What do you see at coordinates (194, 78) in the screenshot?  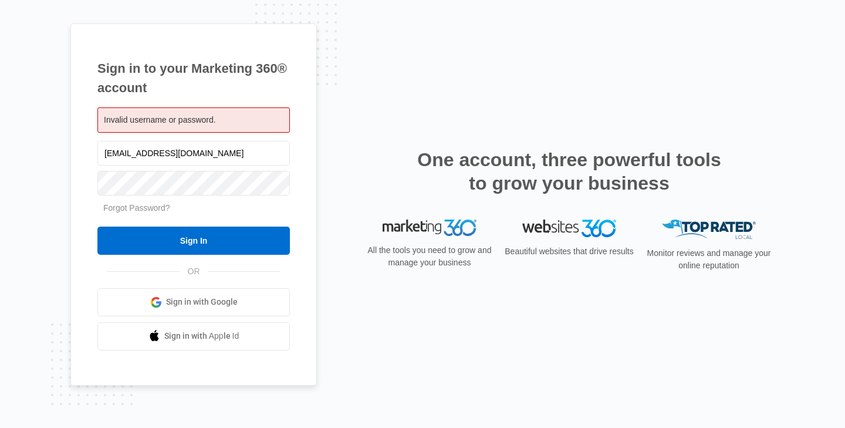 I see `h1: Sign in to your Marketing 360® account` at bounding box center [194, 78].